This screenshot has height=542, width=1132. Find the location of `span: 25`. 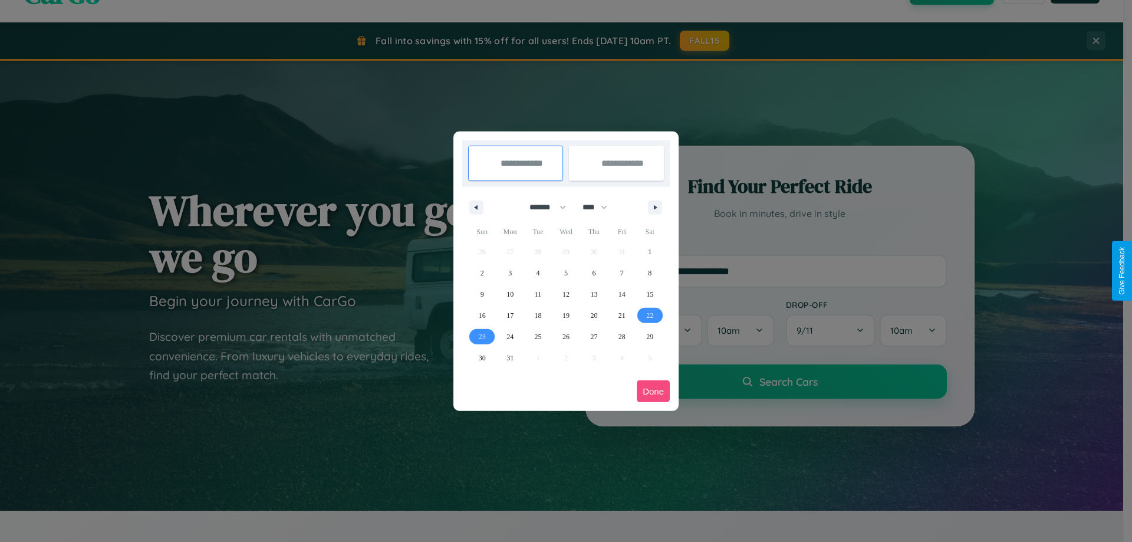

span: 25 is located at coordinates (538, 337).